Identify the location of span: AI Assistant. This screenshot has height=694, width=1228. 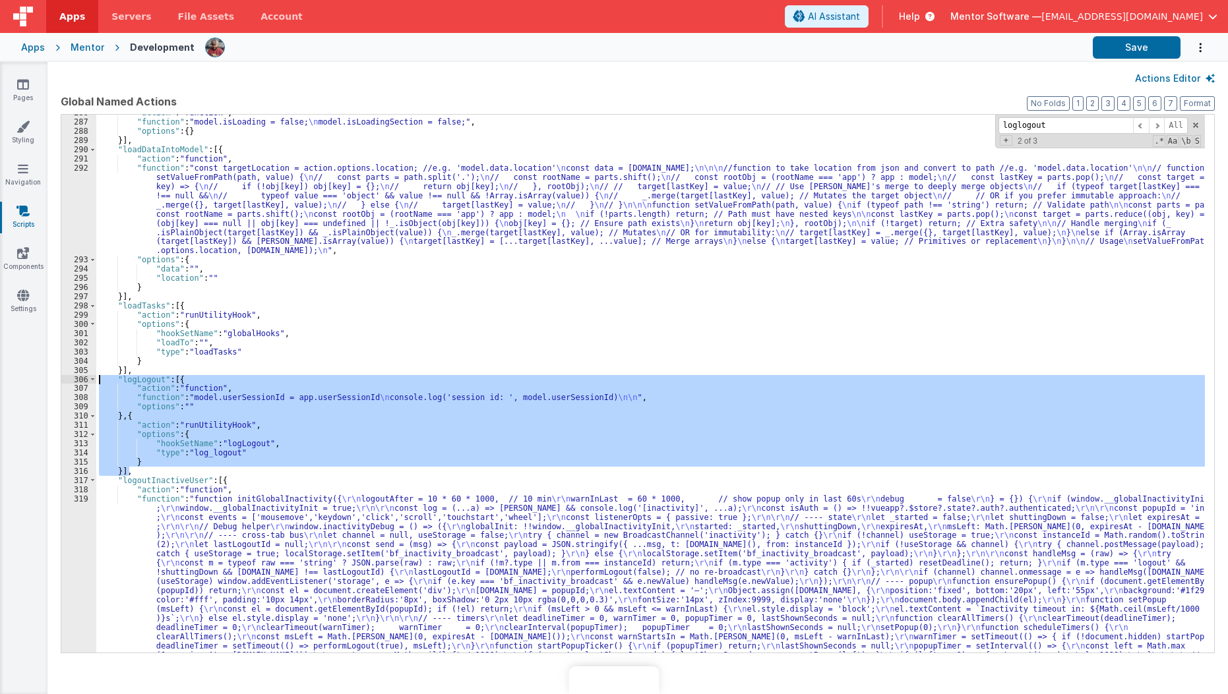
(834, 16).